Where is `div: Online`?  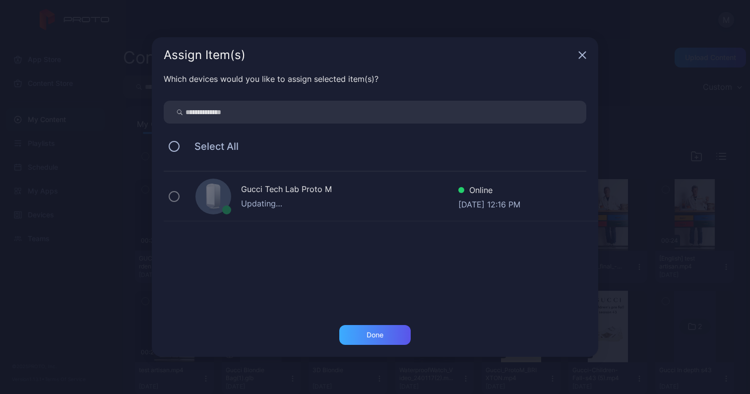
div: Online is located at coordinates (489, 191).